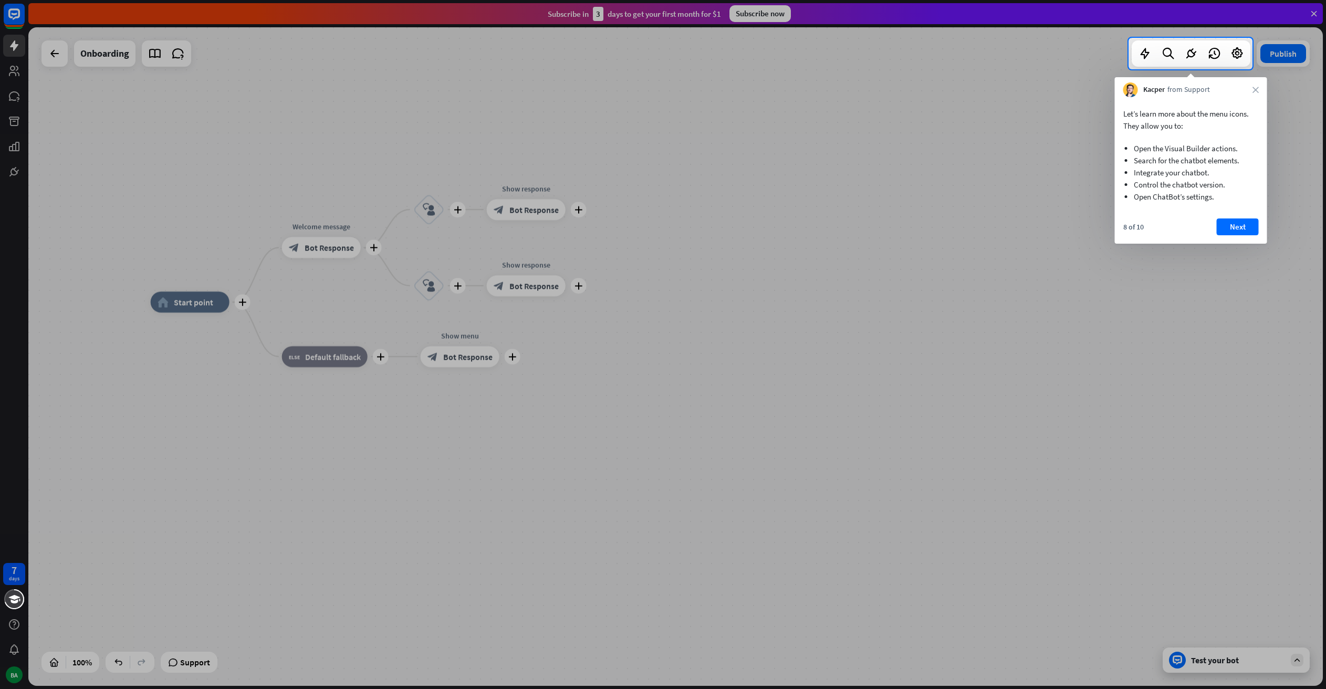 The image size is (1326, 689). Describe the element at coordinates (1191, 184) in the screenshot. I see `li: Control the chatbot version.` at that location.